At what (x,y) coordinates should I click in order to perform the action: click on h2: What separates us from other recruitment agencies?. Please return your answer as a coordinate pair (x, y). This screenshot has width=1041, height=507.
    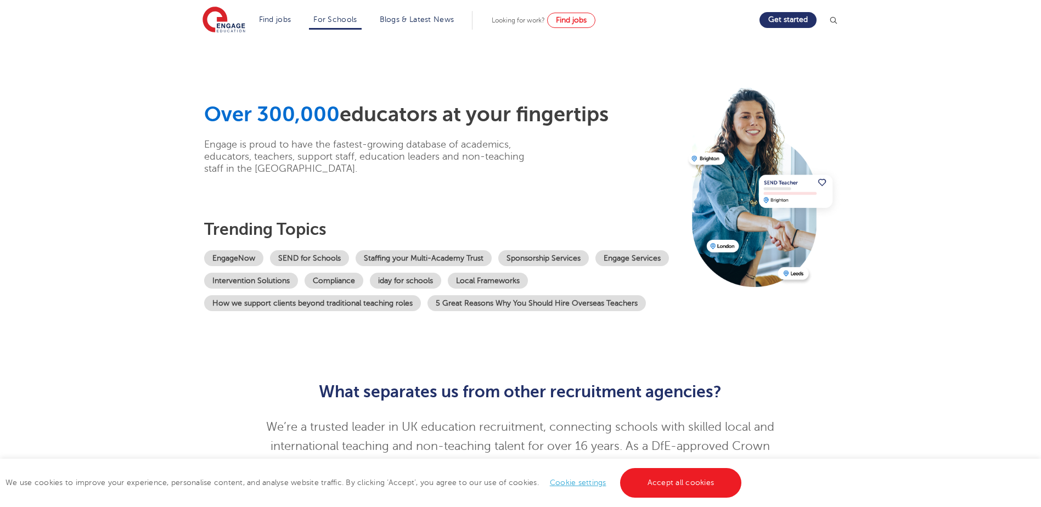
    Looking at the image, I should click on (520, 392).